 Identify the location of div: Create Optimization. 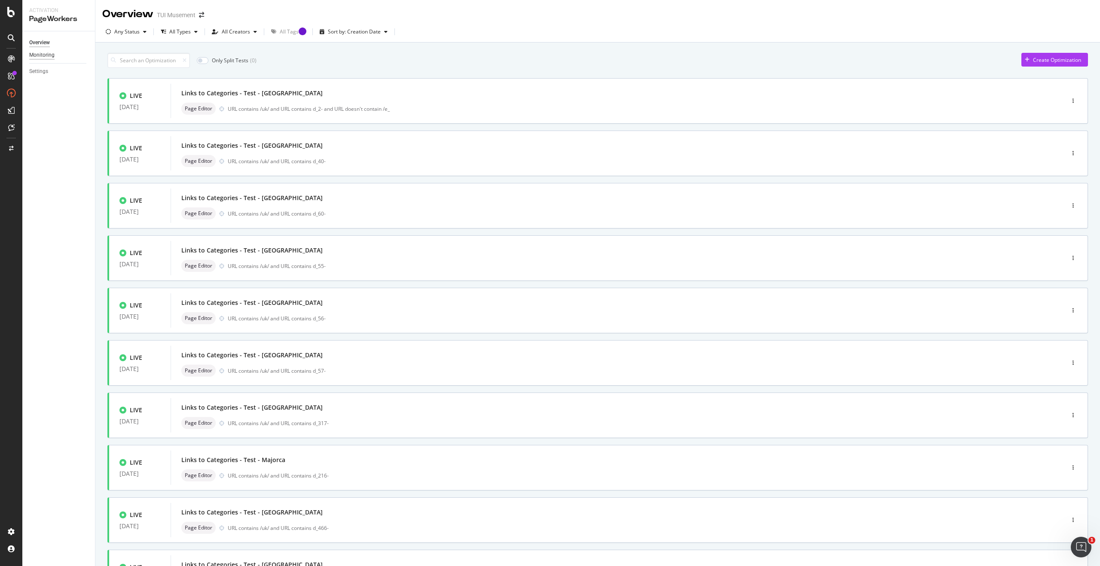
(1057, 60).